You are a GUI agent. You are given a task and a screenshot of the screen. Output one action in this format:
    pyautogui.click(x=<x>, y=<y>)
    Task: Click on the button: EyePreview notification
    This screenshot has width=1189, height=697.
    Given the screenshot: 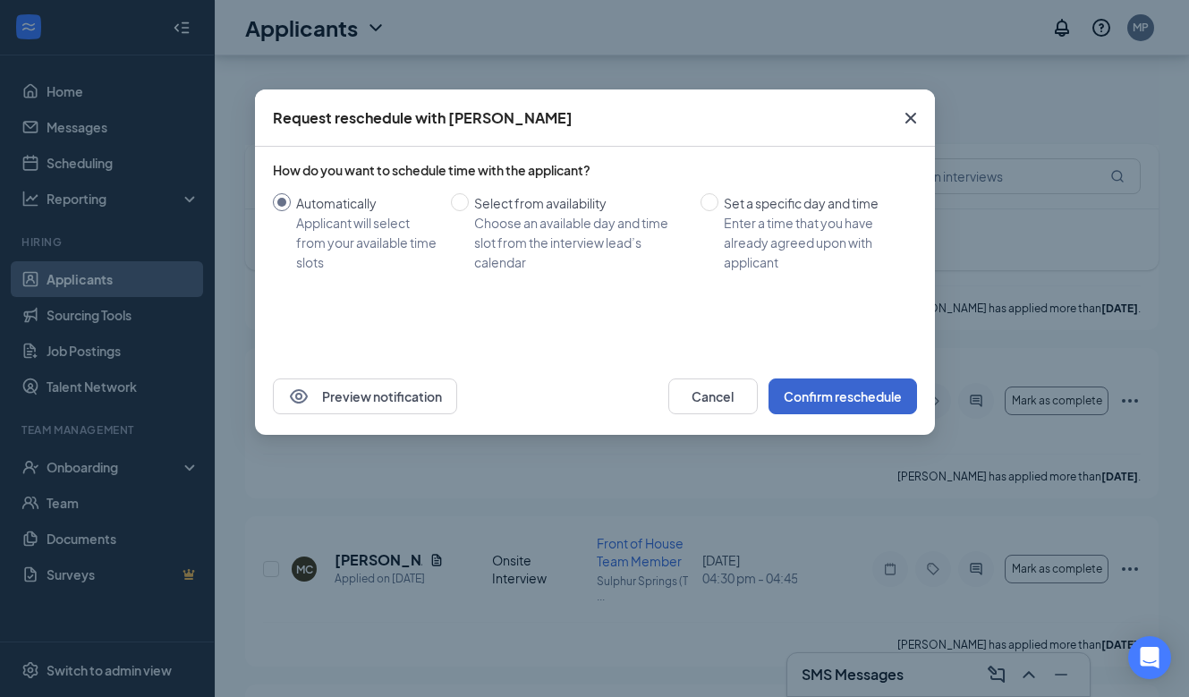 What is the action you would take?
    pyautogui.click(x=365, y=396)
    